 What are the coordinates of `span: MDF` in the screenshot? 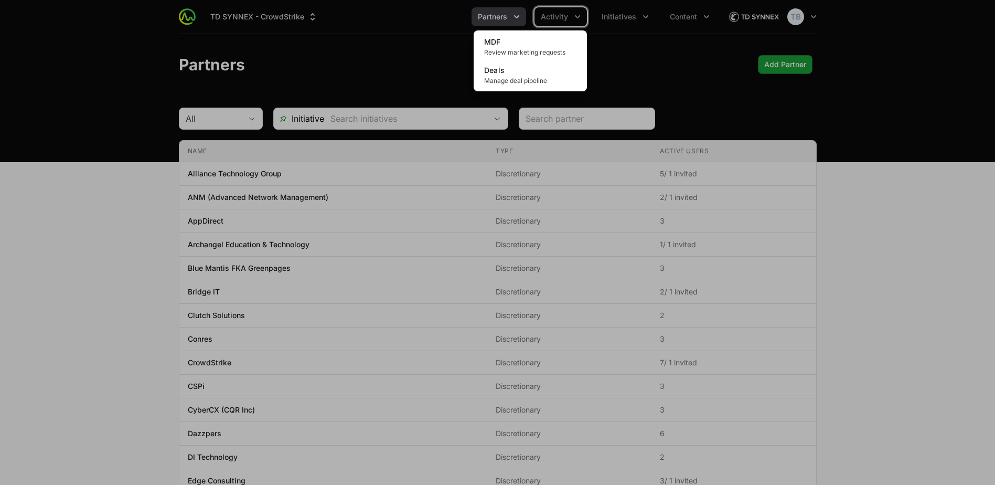 It's located at (493, 41).